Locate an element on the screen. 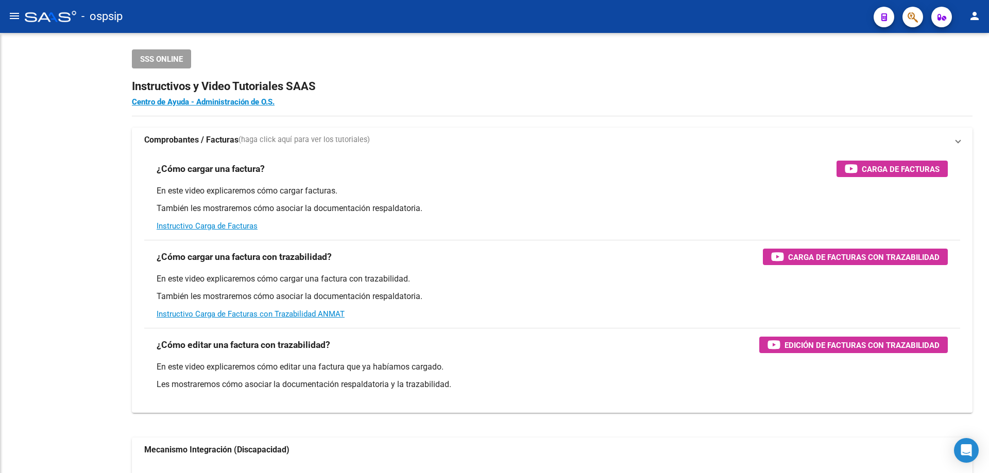  a: Instructivo Carga de Facturas is located at coordinates (207, 226).